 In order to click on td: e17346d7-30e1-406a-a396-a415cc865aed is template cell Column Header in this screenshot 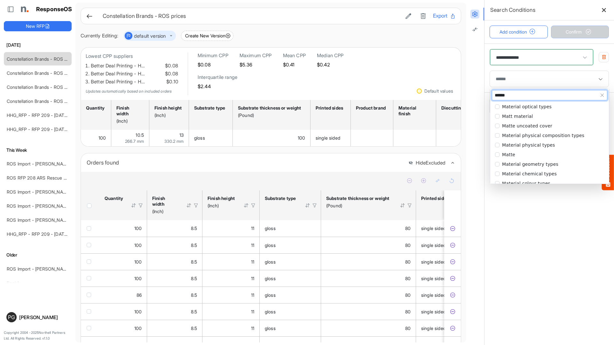, I will do `click(453, 328)`.